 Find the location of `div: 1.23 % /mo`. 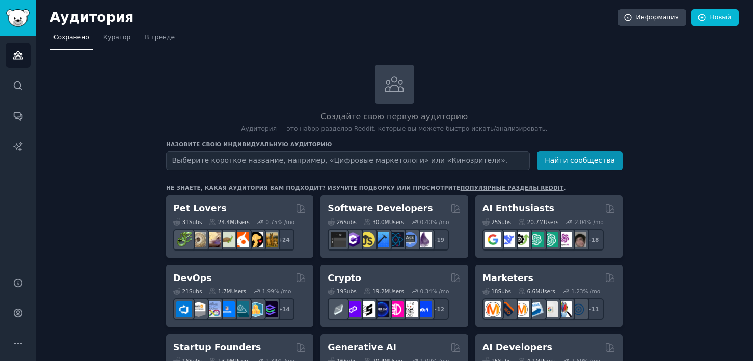

div: 1.23 % /mo is located at coordinates (585, 291).